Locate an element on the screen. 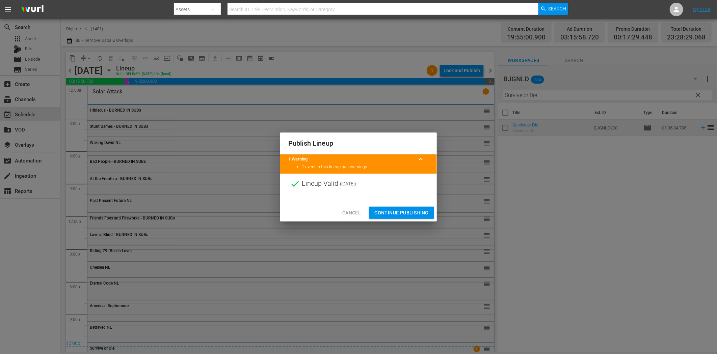 Image resolution: width=717 pixels, height=354 pixels. button: Cancel is located at coordinates (351, 213).